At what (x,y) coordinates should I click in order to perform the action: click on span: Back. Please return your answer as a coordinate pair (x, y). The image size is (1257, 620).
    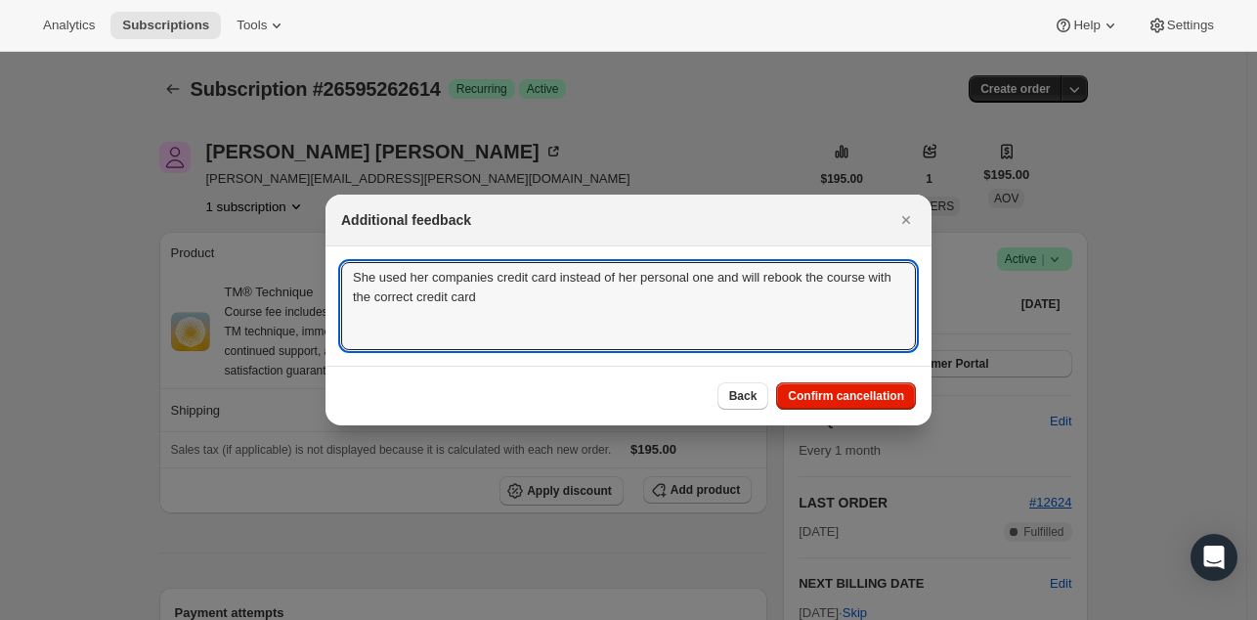
    Looking at the image, I should click on (743, 396).